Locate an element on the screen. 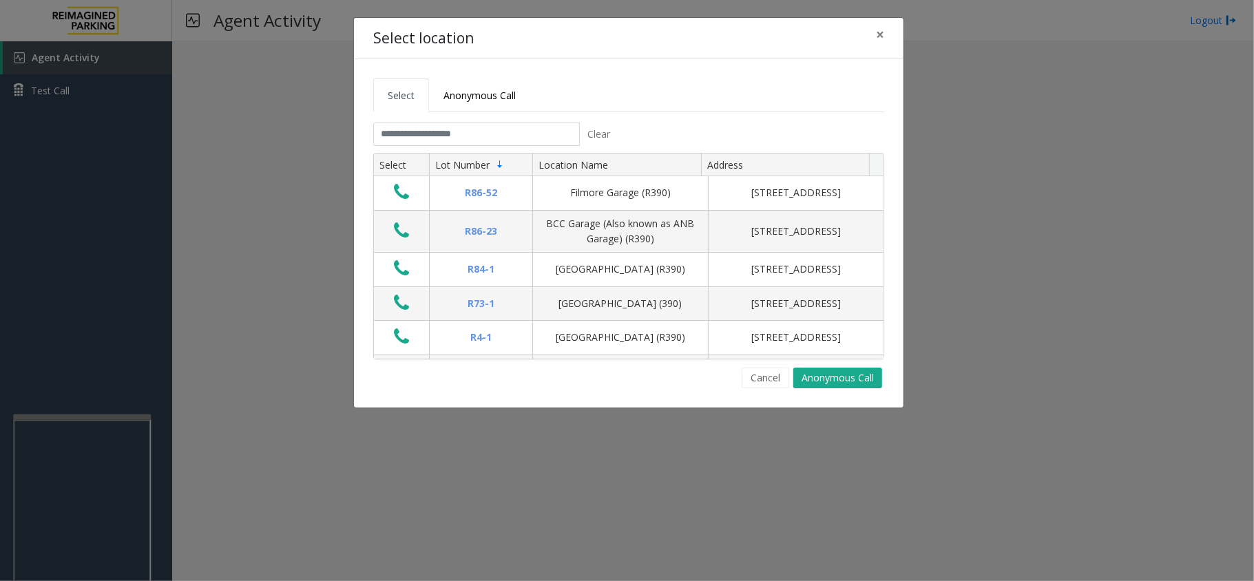 This screenshot has height=581, width=1254. div: Data table is located at coordinates (629, 256).